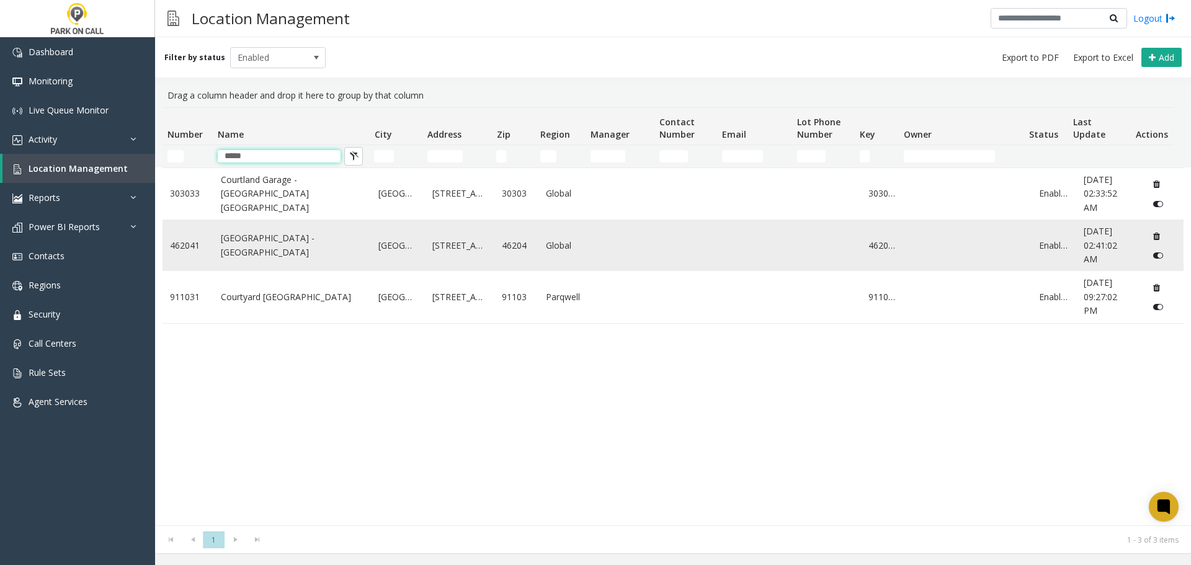 The image size is (1191, 565). What do you see at coordinates (950, 156) in the screenshot?
I see `input: Owner Filter` at bounding box center [950, 156].